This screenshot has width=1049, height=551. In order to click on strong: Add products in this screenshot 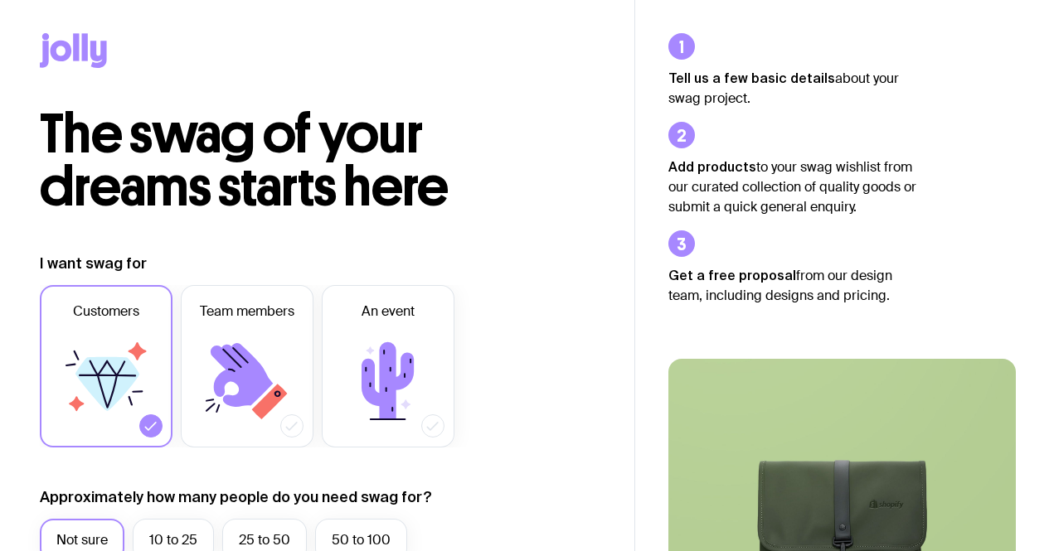, I will do `click(712, 167)`.